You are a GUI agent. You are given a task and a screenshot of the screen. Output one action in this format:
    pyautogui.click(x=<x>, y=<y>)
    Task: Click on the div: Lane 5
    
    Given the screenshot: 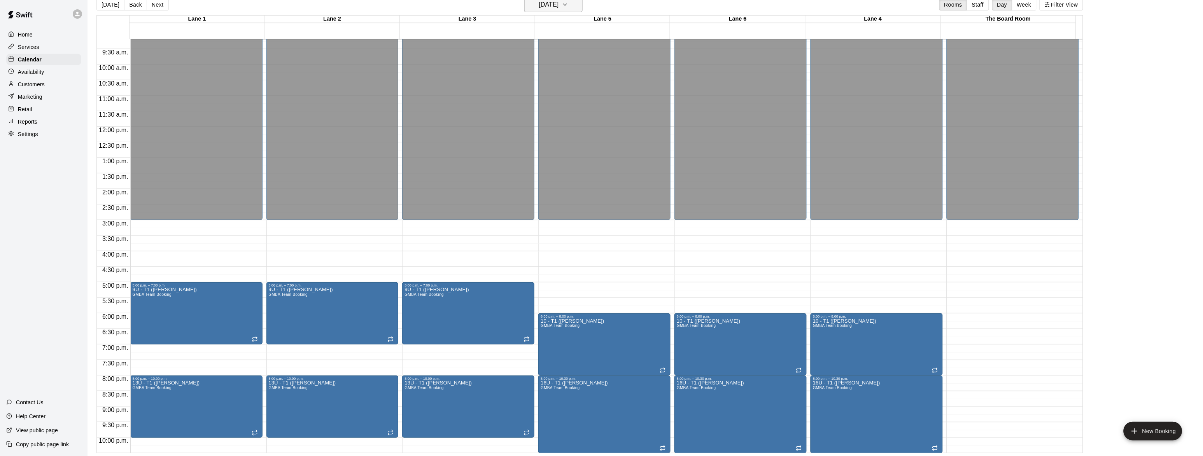 What is the action you would take?
    pyautogui.click(x=603, y=19)
    